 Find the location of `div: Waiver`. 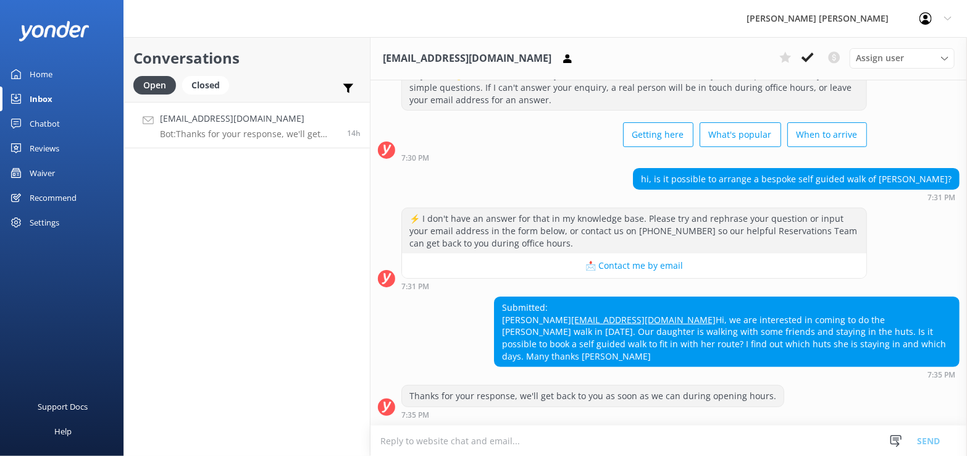

div: Waiver is located at coordinates (42, 173).